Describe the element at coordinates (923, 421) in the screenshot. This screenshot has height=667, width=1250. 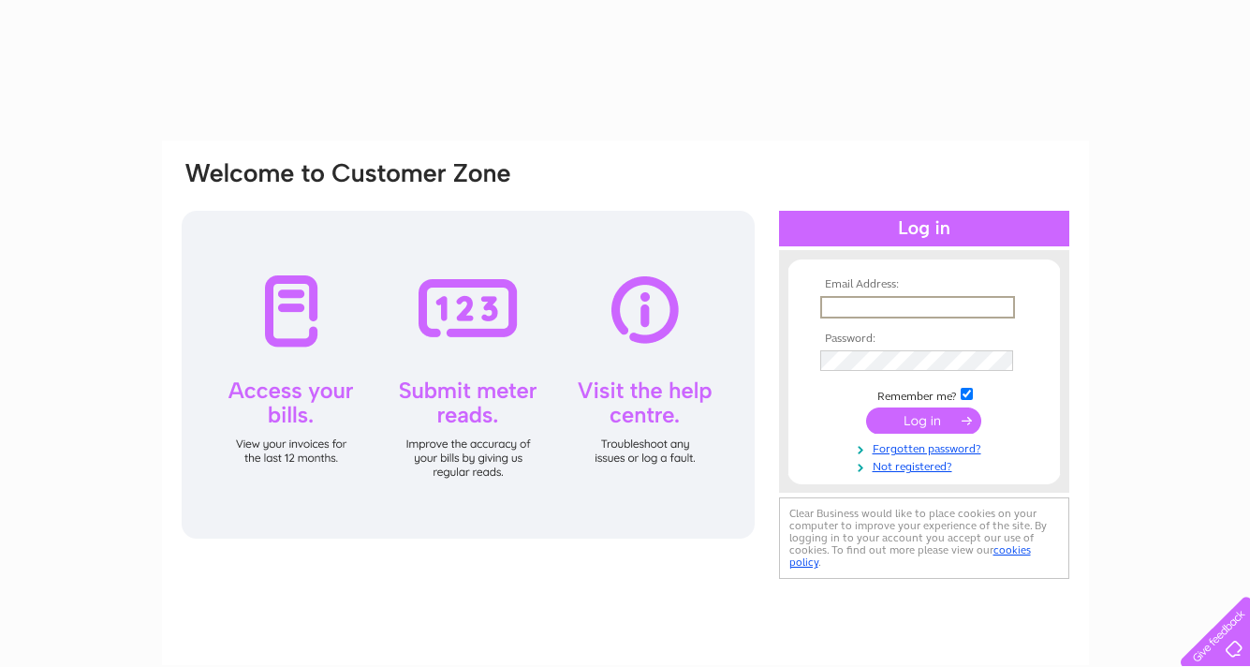
I see `input: Submit` at that location.